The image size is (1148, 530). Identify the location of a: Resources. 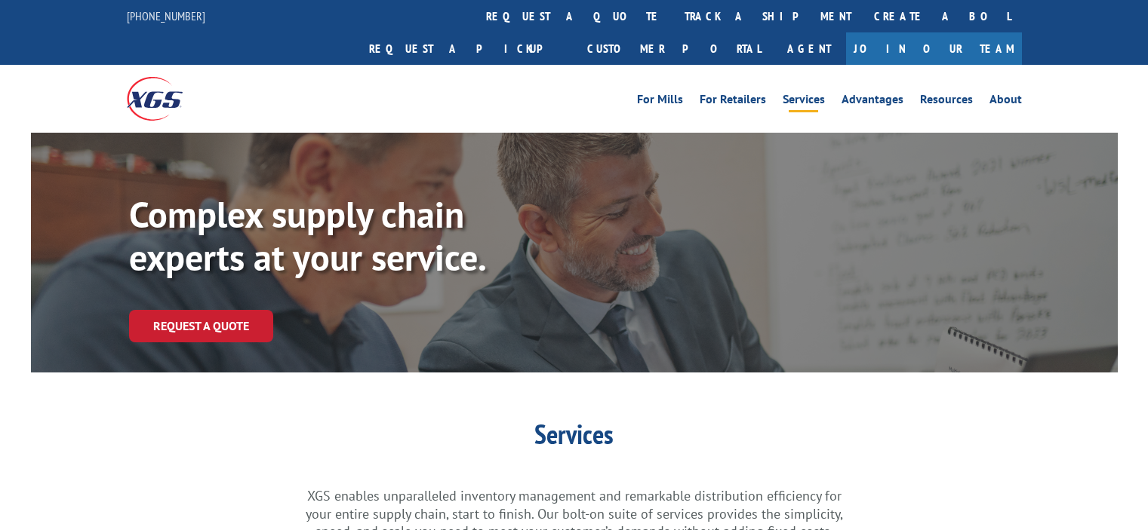
(946, 102).